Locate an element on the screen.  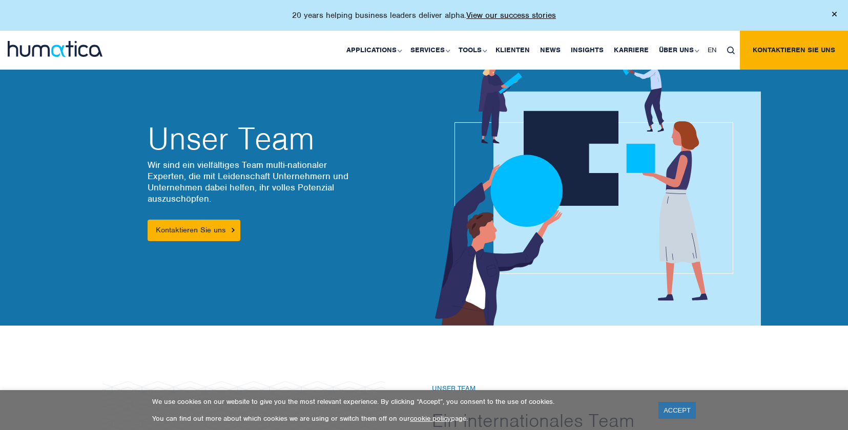
a: EN is located at coordinates (712, 50).